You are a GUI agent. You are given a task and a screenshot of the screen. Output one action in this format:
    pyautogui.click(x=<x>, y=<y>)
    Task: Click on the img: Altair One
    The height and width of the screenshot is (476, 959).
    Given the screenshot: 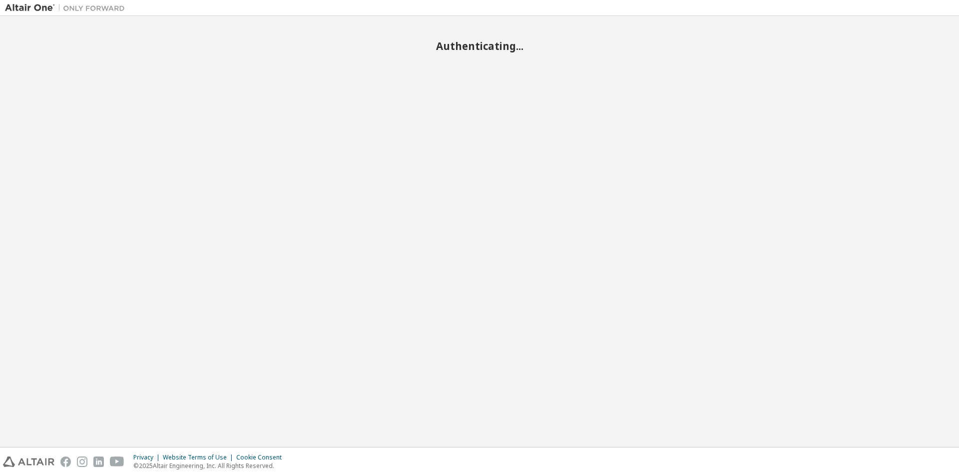 What is the action you would take?
    pyautogui.click(x=67, y=8)
    